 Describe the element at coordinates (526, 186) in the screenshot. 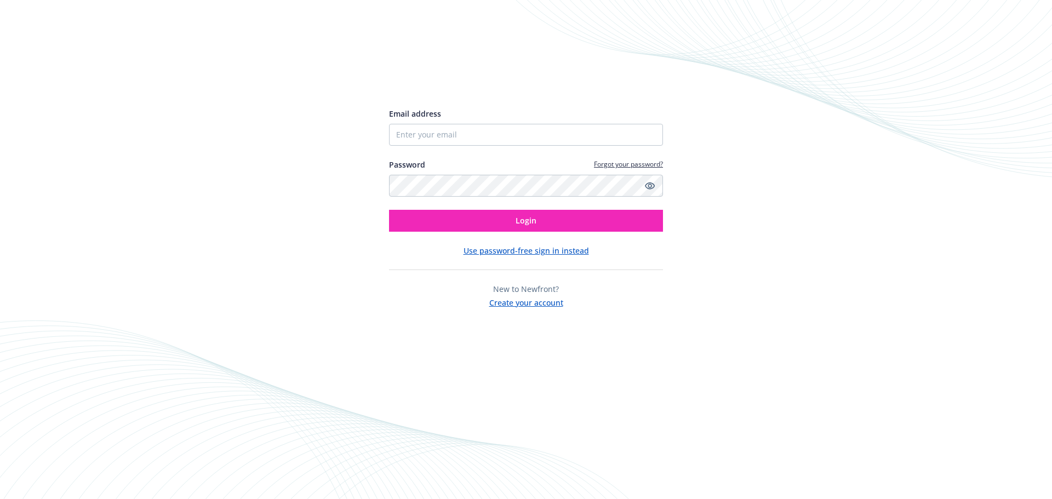

I see `input: Enter your password` at that location.